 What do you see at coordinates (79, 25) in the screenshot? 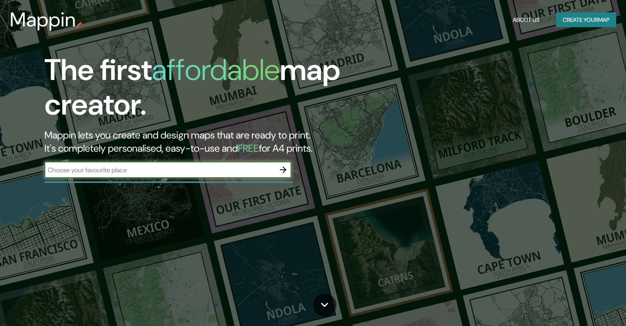
I see `img: mappin-pin` at bounding box center [79, 25].